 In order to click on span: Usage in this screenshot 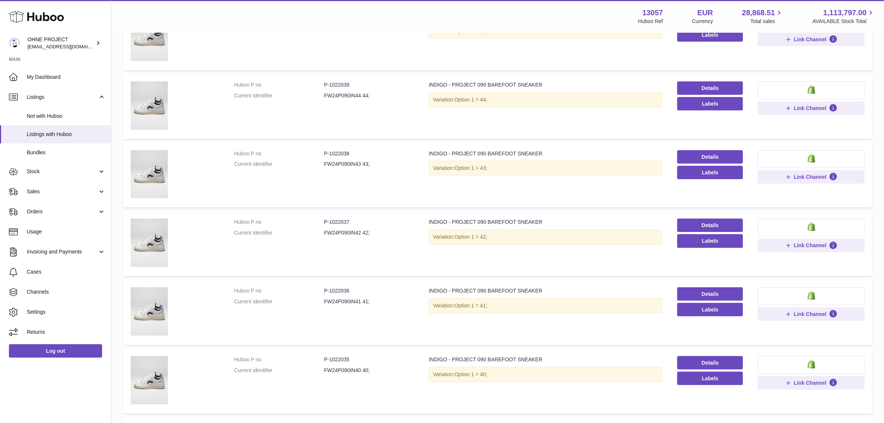, I will do `click(66, 231)`.